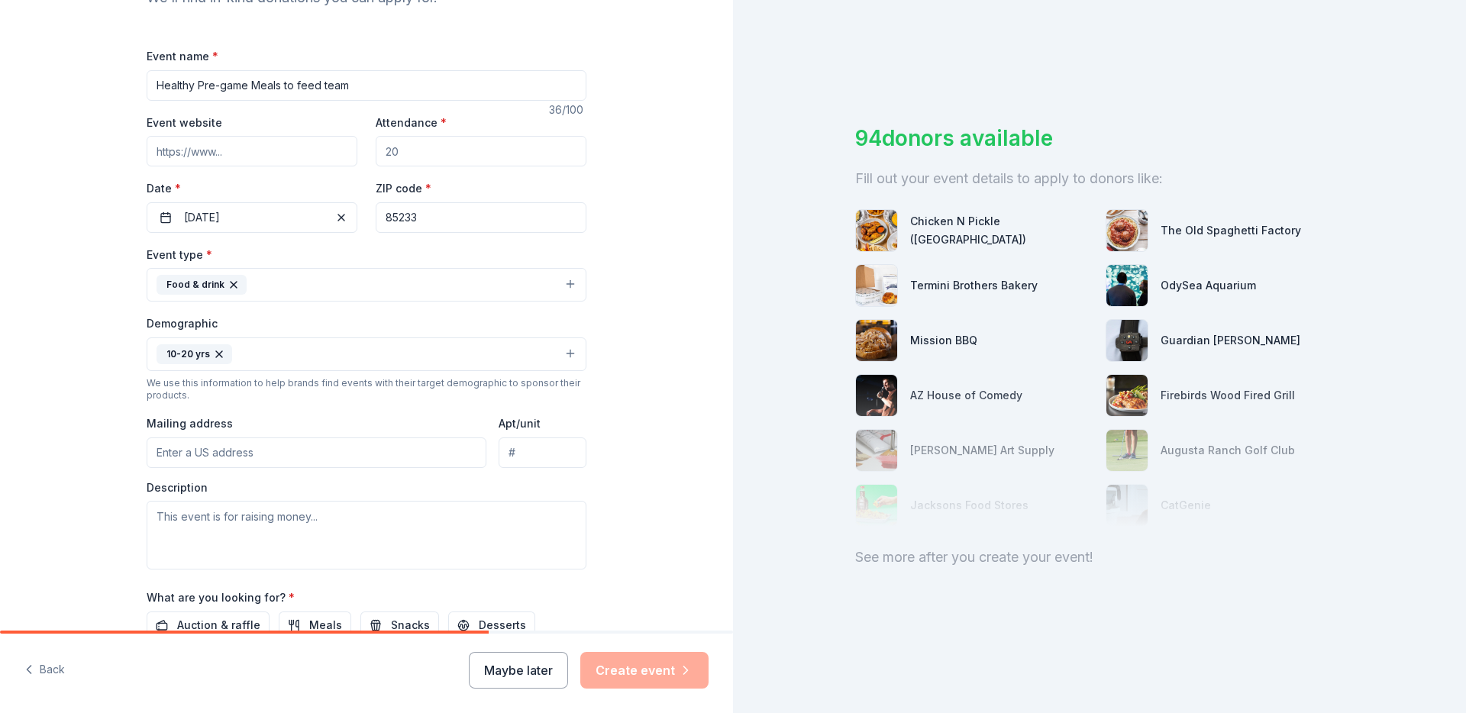 This screenshot has height=713, width=1466. Describe the element at coordinates (410, 626) in the screenshot. I see `span: Snacks` at that location.